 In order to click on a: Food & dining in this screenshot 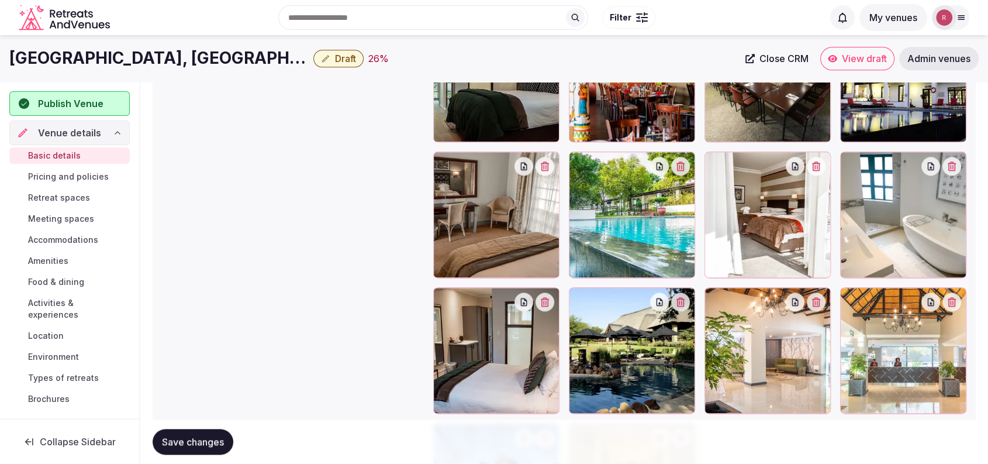, I will do `click(70, 282)`.